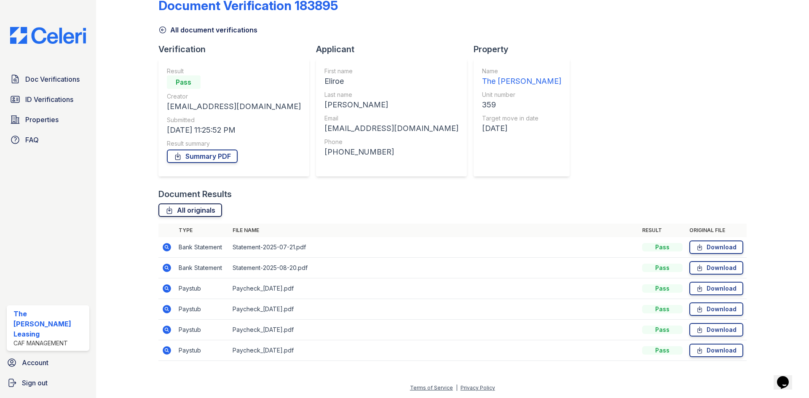  What do you see at coordinates (234, 71) in the screenshot?
I see `div: Result` at bounding box center [234, 71].